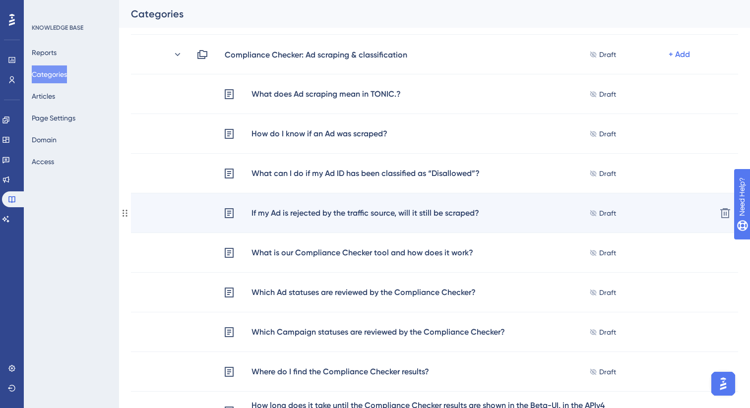 This screenshot has width=750, height=408. What do you see at coordinates (422, 14) in the screenshot?
I see `div: Categories` at bounding box center [422, 14].